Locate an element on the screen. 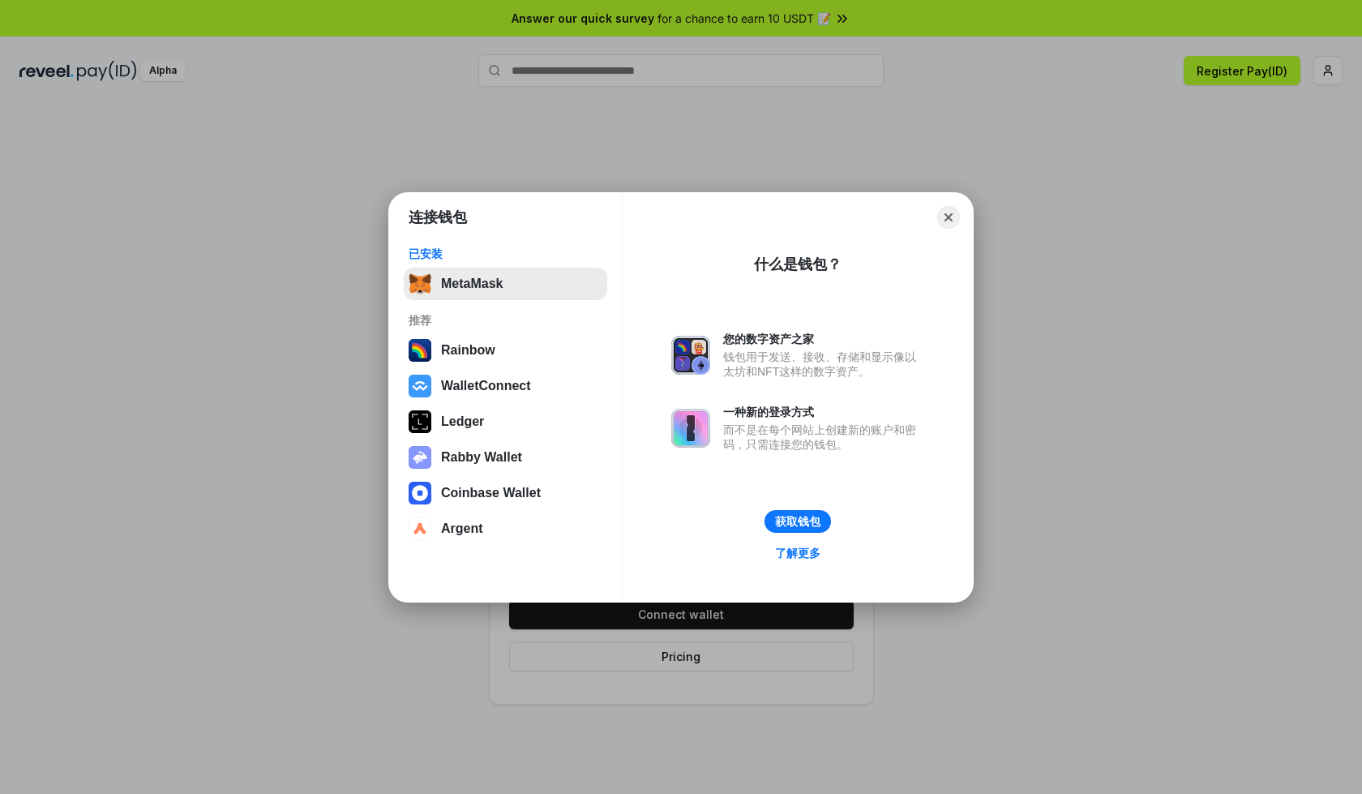  button: Ledger is located at coordinates (505, 422).